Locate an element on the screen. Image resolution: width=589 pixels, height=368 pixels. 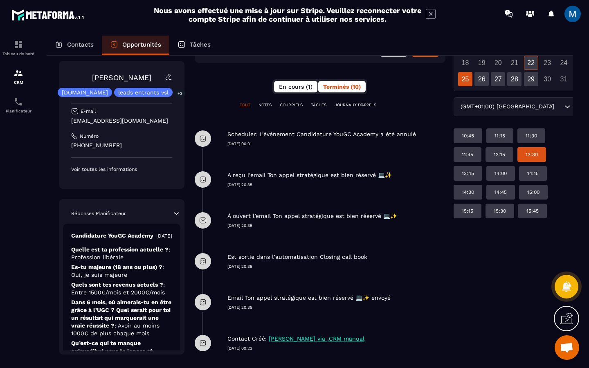
p: TÂCHES is located at coordinates (319, 105).